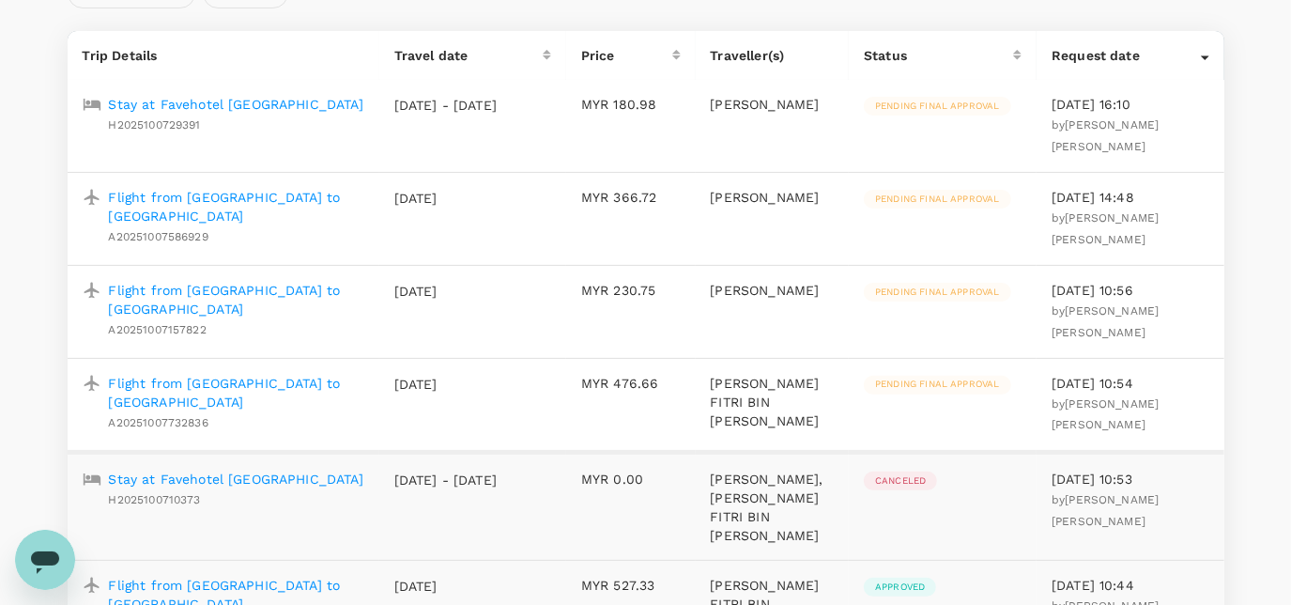 The height and width of the screenshot is (605, 1291). Describe the element at coordinates (630, 585) in the screenshot. I see `p: MYR 527.33` at that location.